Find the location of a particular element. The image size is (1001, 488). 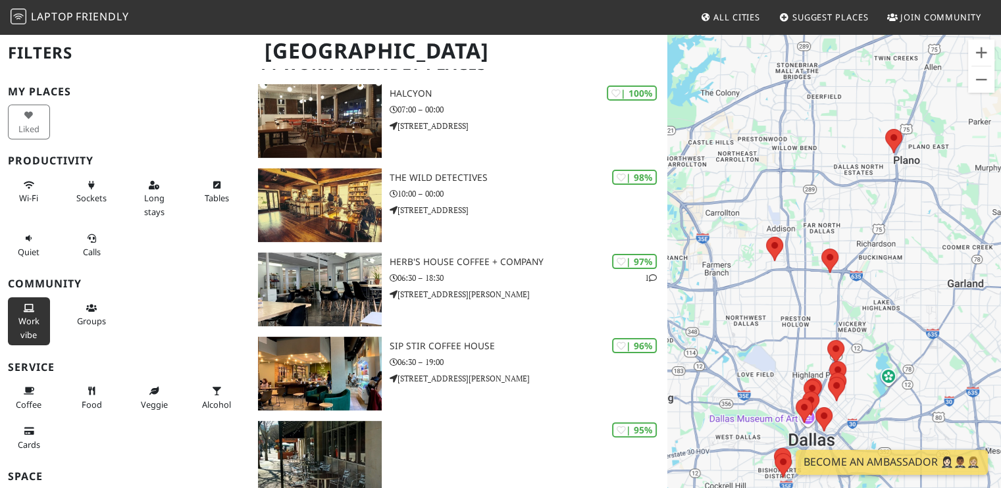

p: 07:00 – 00:00 is located at coordinates (528, 109).